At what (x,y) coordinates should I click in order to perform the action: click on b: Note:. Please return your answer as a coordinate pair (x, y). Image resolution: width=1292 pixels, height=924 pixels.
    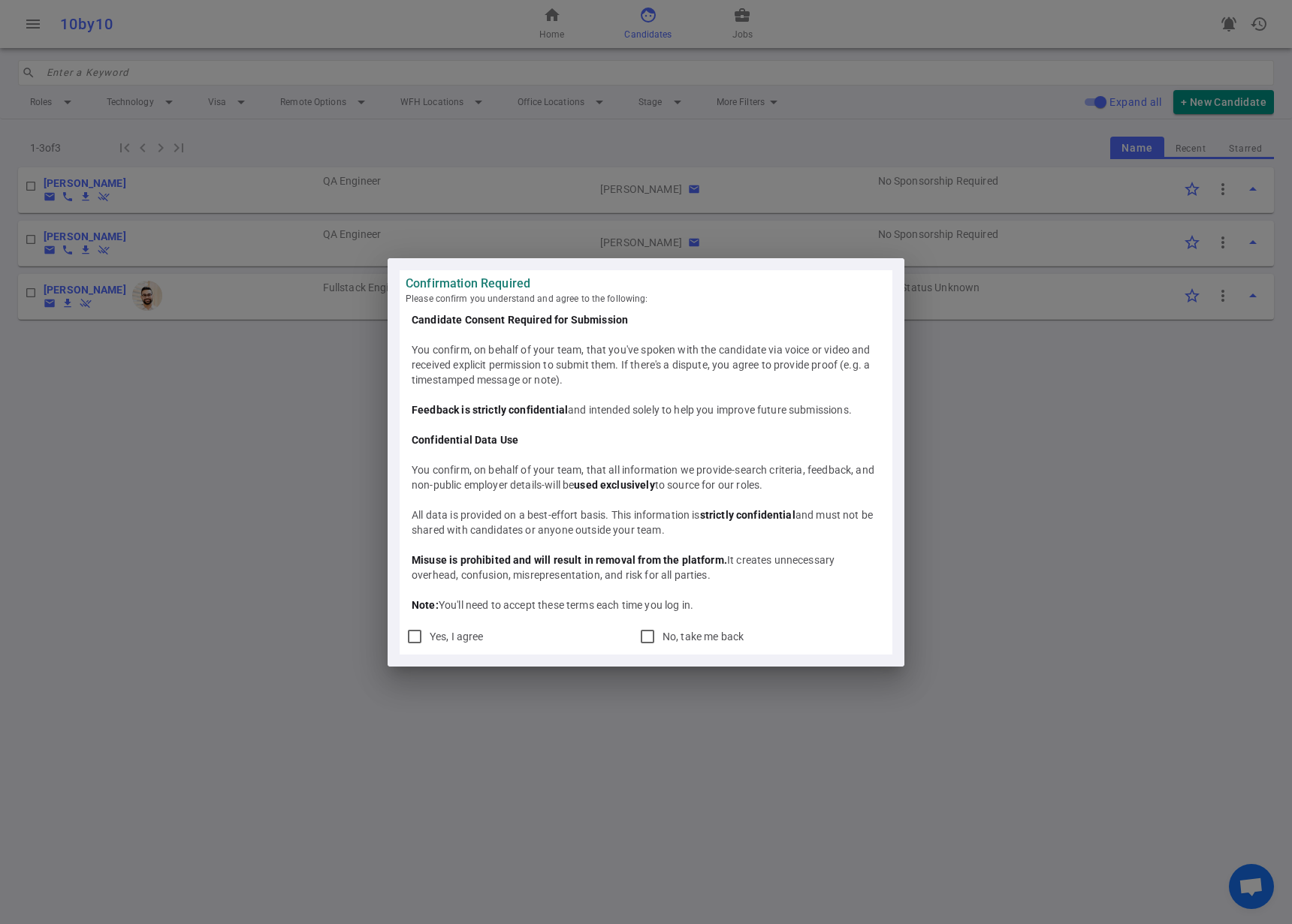
    Looking at the image, I should click on (425, 605).